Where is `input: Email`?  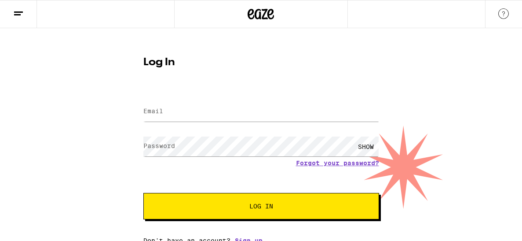 input: Email is located at coordinates (261, 111).